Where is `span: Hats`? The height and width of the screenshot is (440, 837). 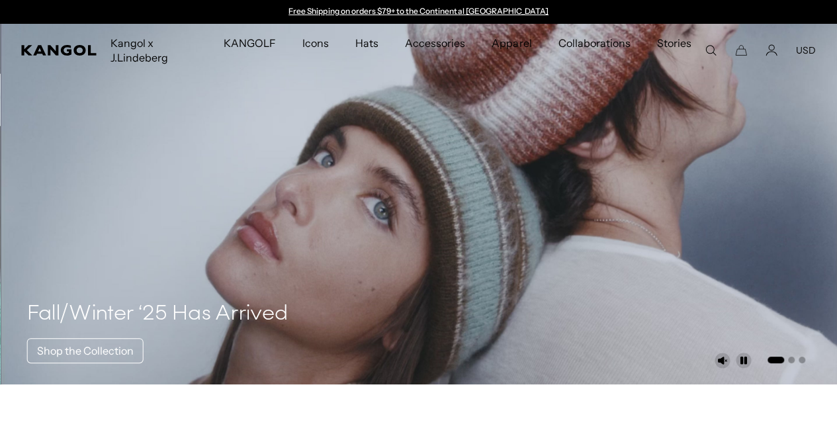 span: Hats is located at coordinates (367, 43).